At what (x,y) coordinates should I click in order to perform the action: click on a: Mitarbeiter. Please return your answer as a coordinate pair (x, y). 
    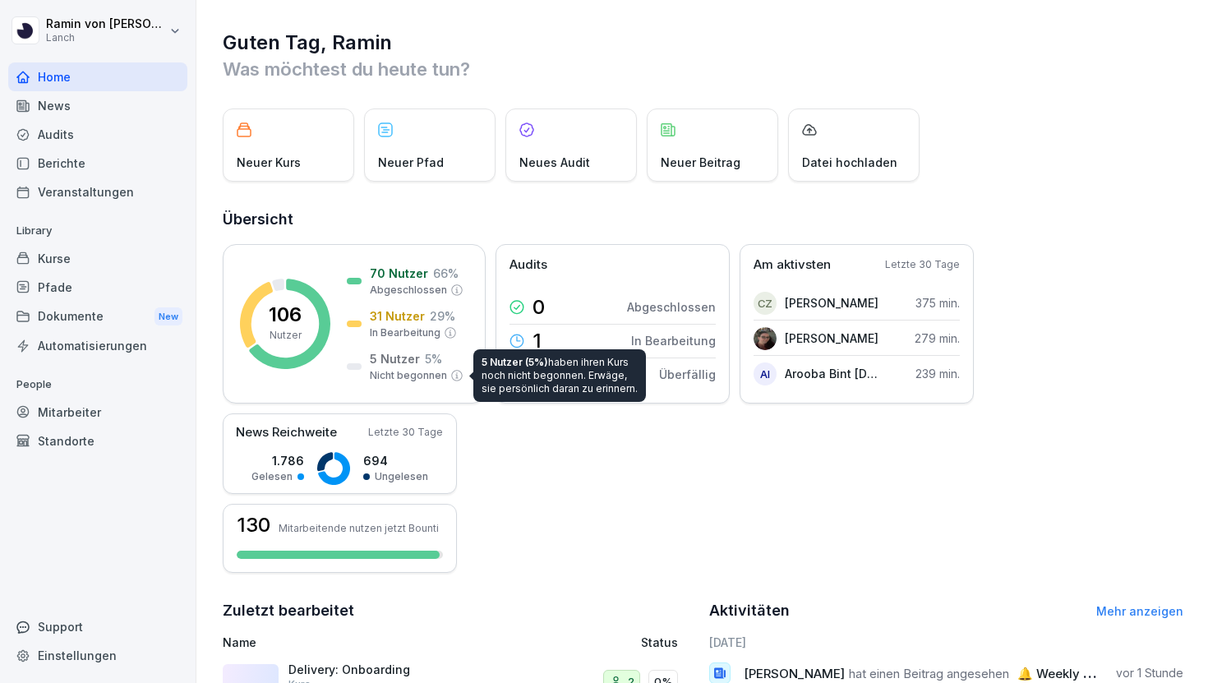
    Looking at the image, I should click on (98, 412).